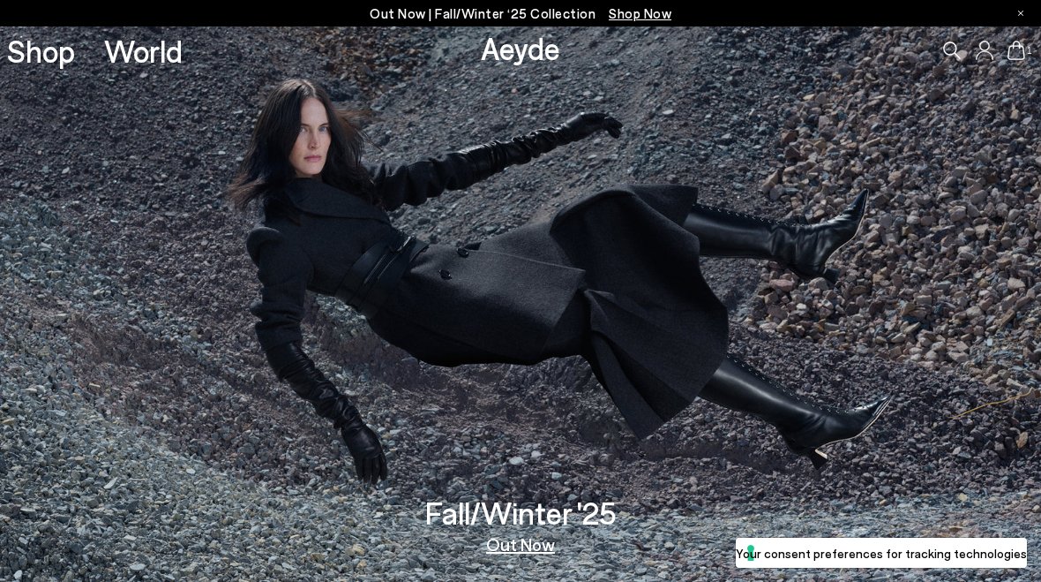  I want to click on button: Your consent preferences for tracking technologies, so click(882, 552).